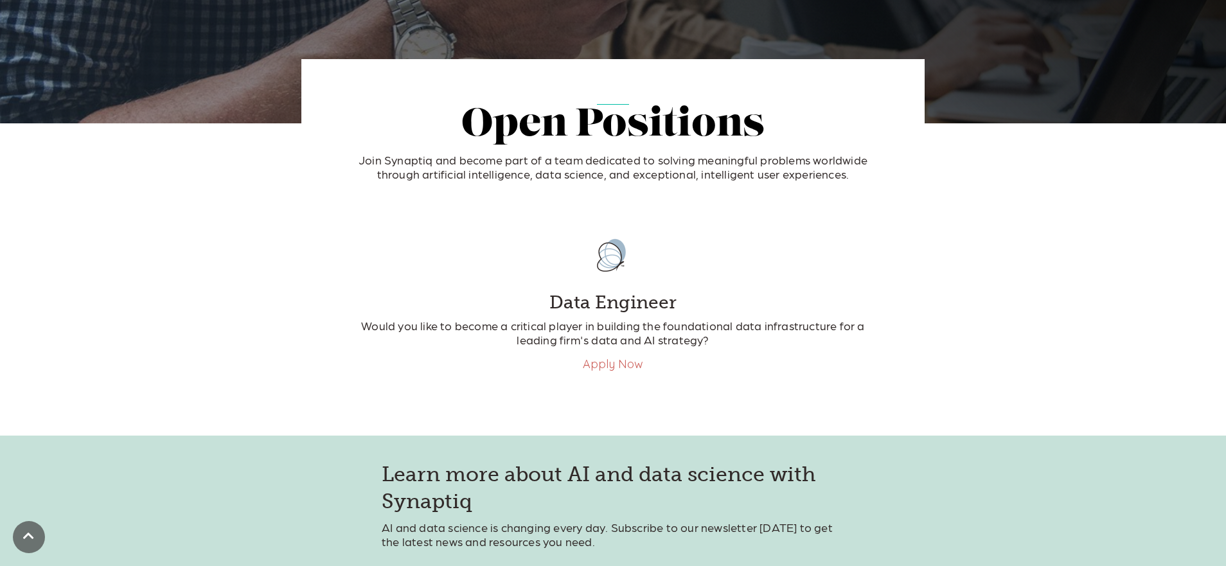  I want to click on h2: Open Positions, so click(613, 126).